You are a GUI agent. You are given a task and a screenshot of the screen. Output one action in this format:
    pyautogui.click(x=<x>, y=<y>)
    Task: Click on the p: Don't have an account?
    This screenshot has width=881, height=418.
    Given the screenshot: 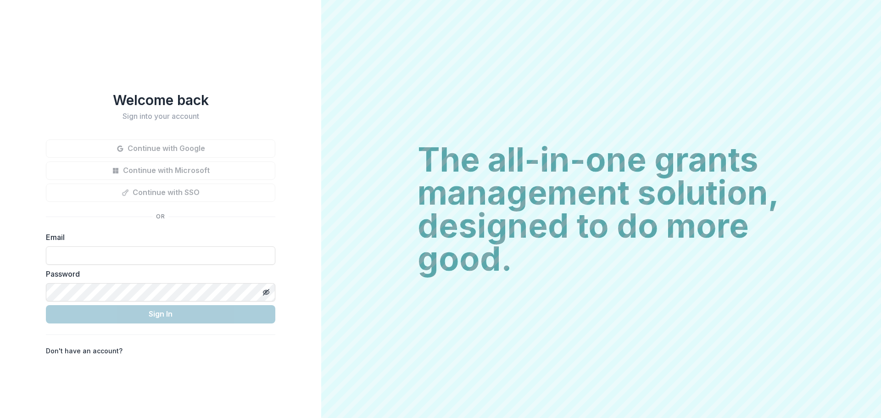 What is the action you would take?
    pyautogui.click(x=84, y=351)
    